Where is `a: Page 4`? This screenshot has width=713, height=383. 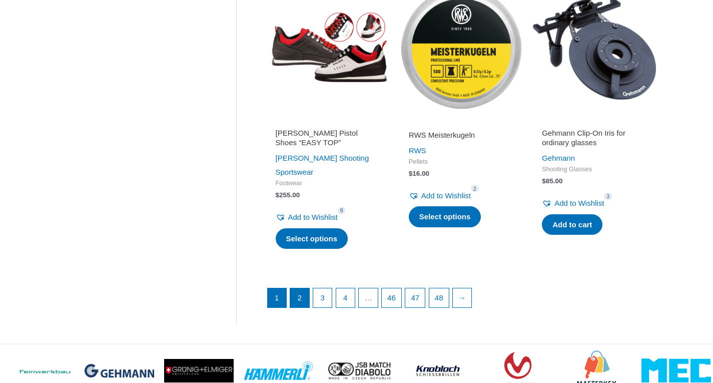
a: Page 4 is located at coordinates (346, 298).